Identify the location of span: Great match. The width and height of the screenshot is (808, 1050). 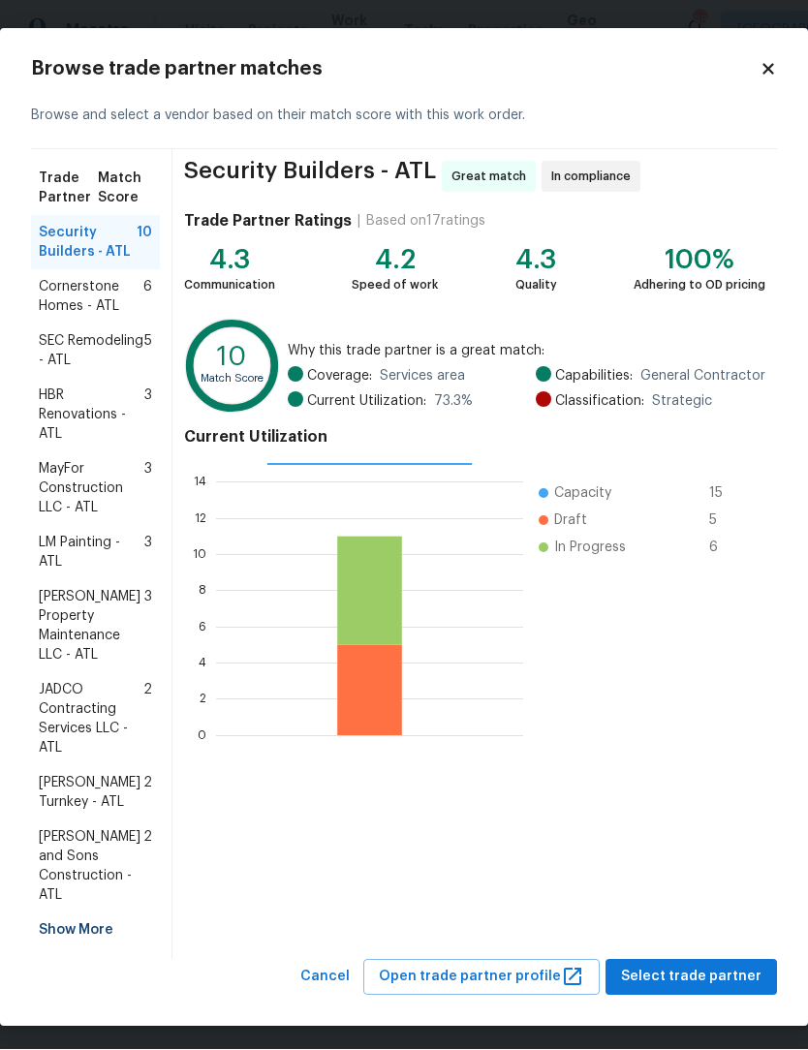
(492, 177).